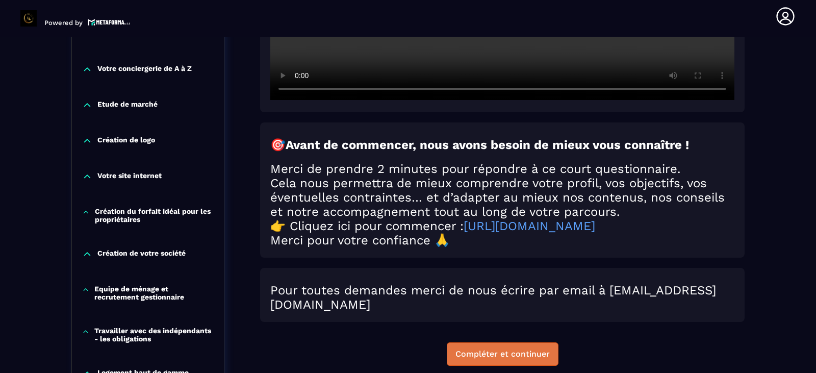 The image size is (816, 373). Describe the element at coordinates (502, 169) in the screenshot. I see `h2: Merci de prendre 2 minutes pour répondre à ce court questionnaire.` at that location.